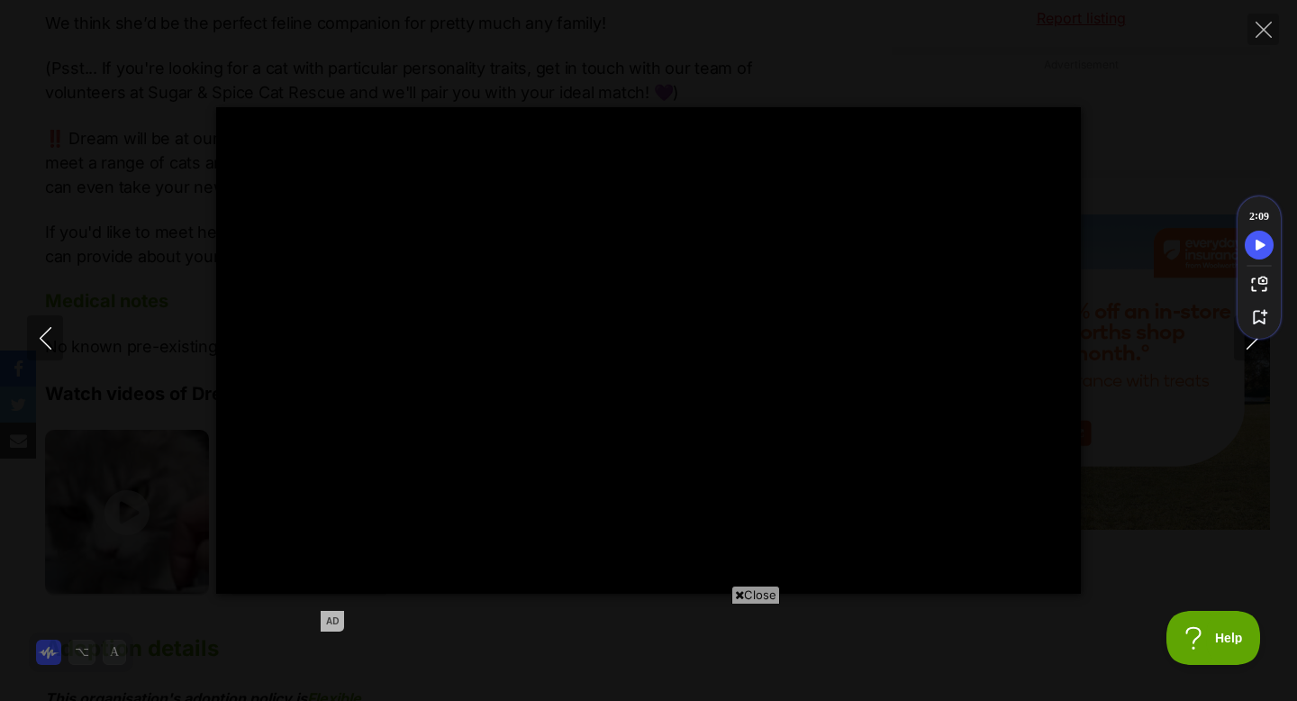 The width and height of the screenshot is (1297, 701). Describe the element at coordinates (332, 620) in the screenshot. I see `span: AD` at that location.